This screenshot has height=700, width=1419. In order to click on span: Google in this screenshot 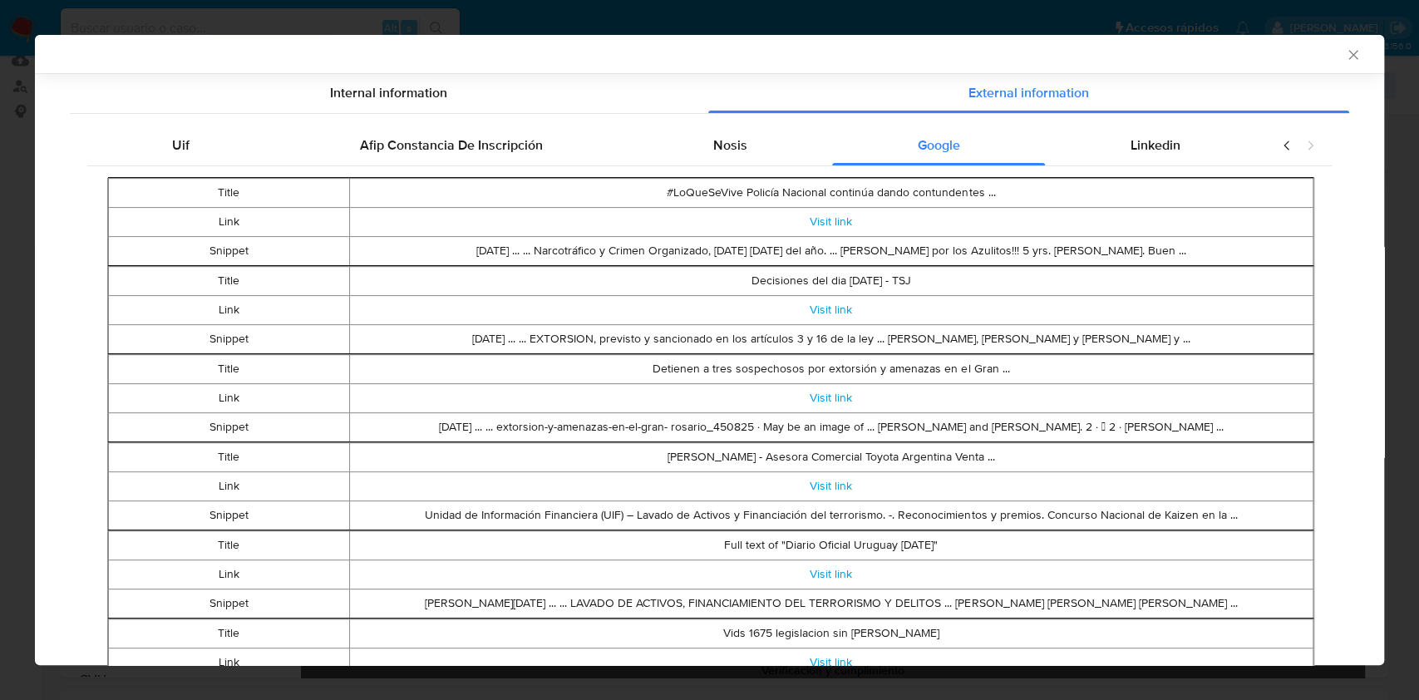, I will do `click(939, 145)`.